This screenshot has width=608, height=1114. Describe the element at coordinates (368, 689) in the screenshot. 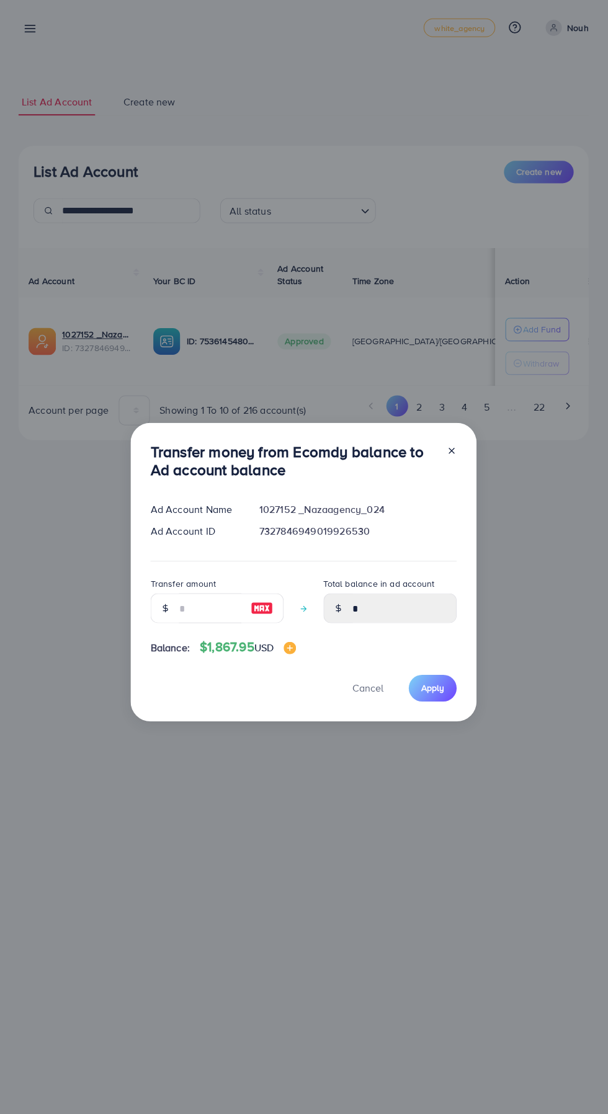

I see `button: Cancel` at that location.